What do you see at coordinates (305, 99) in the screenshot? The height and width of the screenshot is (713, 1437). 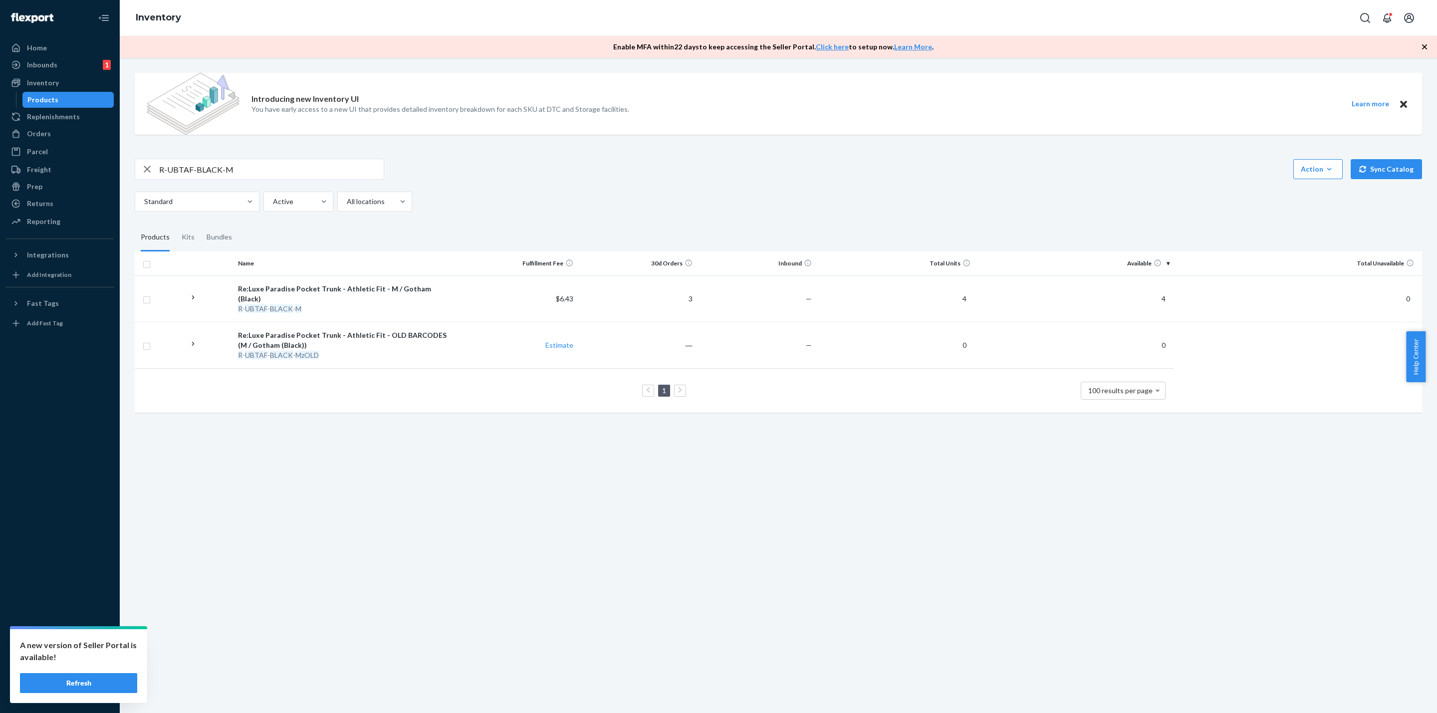 I see `p: Introducing new Inventory UI` at bounding box center [305, 99].